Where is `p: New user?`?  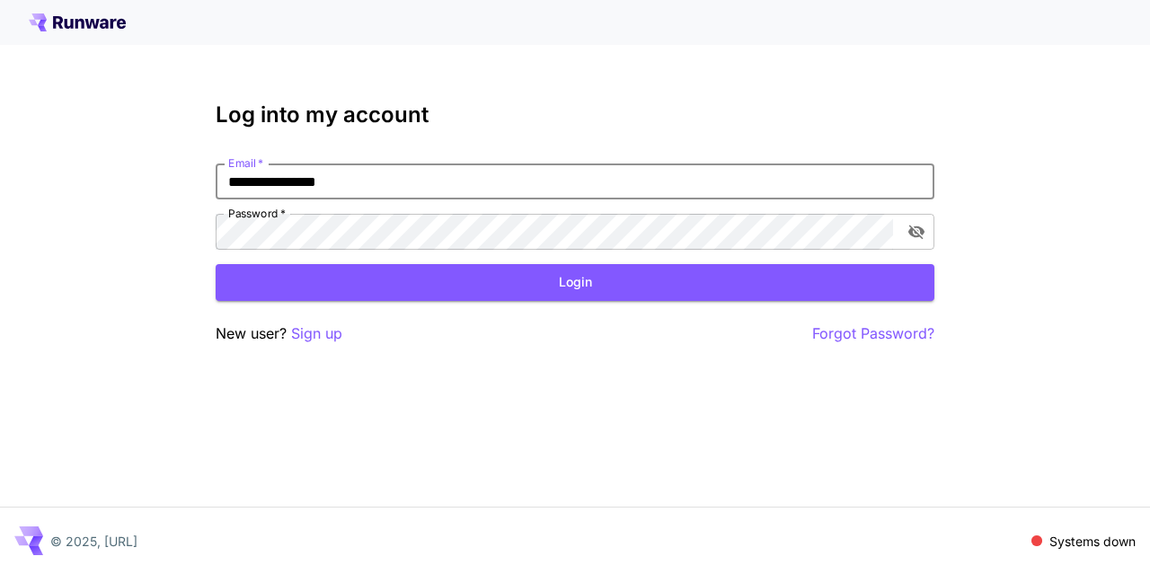 p: New user? is located at coordinates (278, 333).